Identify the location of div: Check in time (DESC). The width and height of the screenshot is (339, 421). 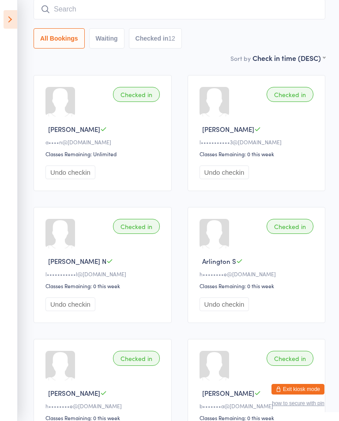
(288, 58).